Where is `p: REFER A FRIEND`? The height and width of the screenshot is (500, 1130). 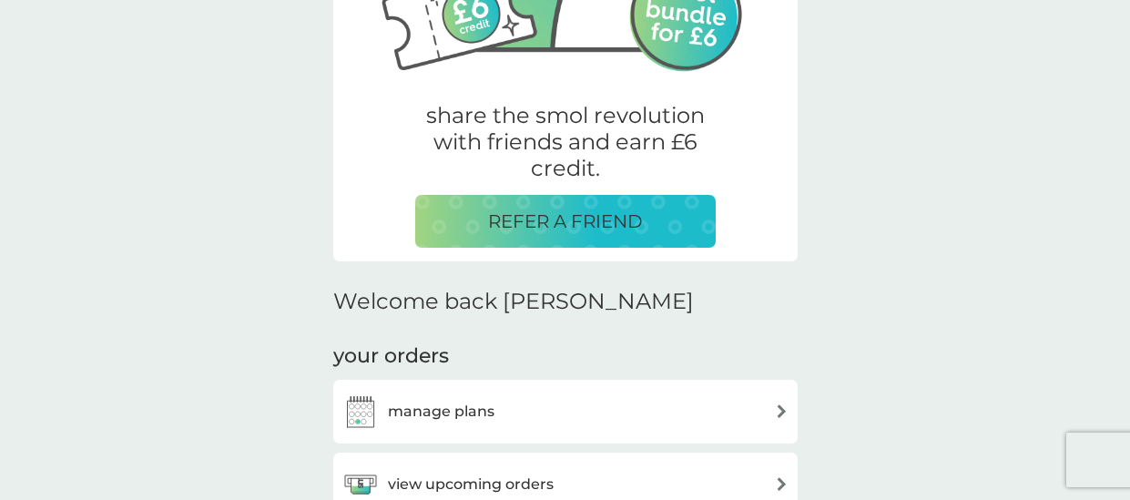 p: REFER A FRIEND is located at coordinates (565, 221).